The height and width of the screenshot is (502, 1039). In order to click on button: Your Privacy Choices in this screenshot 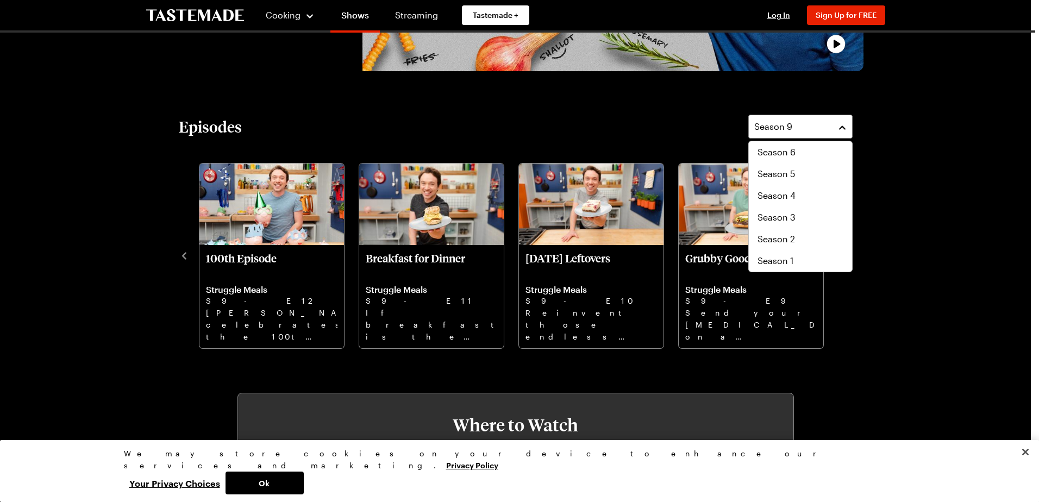, I will do `click(174, 483)`.